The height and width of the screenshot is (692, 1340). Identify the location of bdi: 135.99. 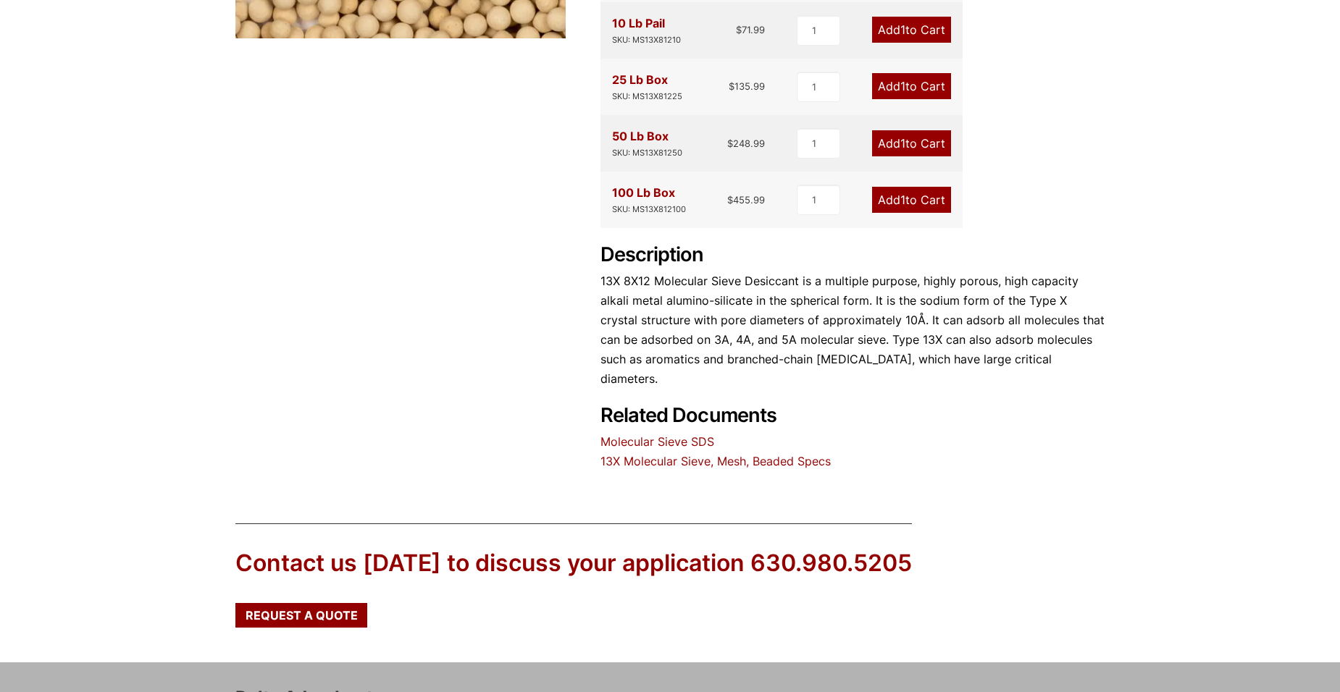
(747, 86).